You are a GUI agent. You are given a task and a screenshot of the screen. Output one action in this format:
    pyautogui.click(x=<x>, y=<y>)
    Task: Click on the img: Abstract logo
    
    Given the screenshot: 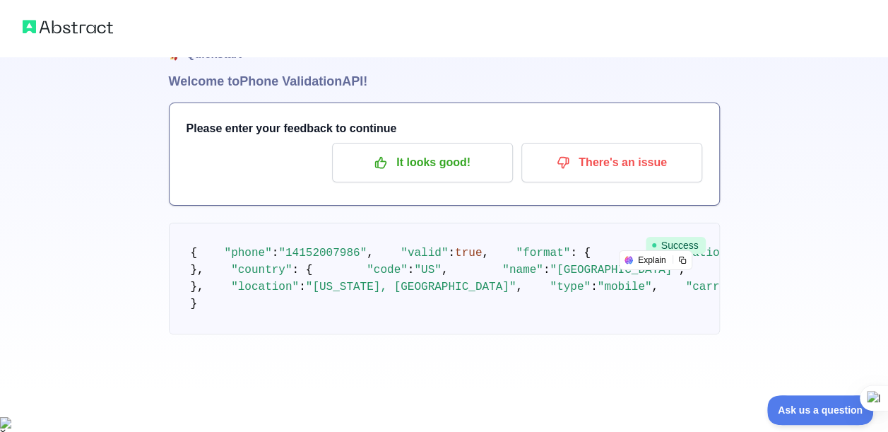 What is the action you would take?
    pyautogui.click(x=68, y=27)
    